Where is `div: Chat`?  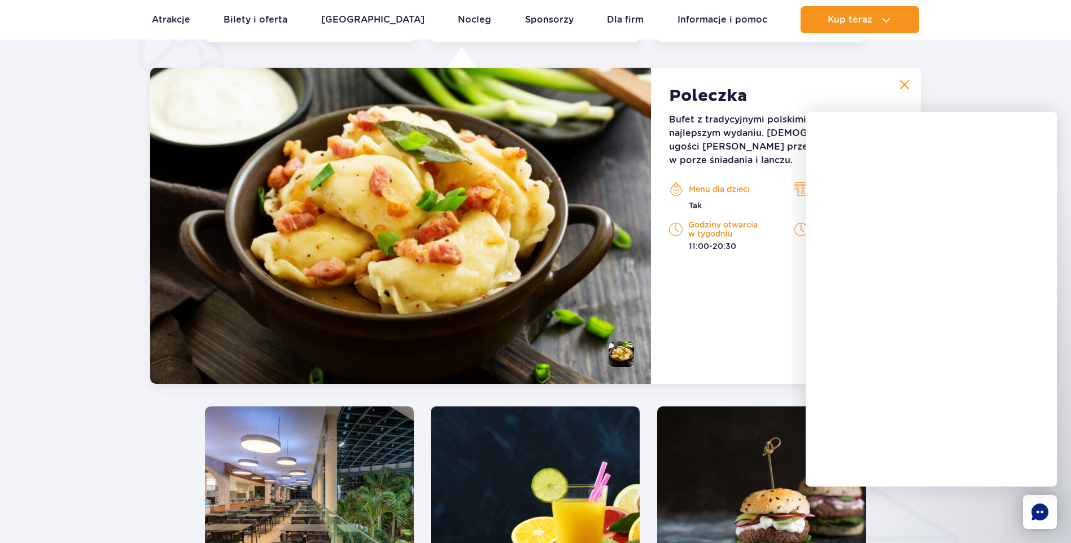
div: Chat is located at coordinates (1040, 512).